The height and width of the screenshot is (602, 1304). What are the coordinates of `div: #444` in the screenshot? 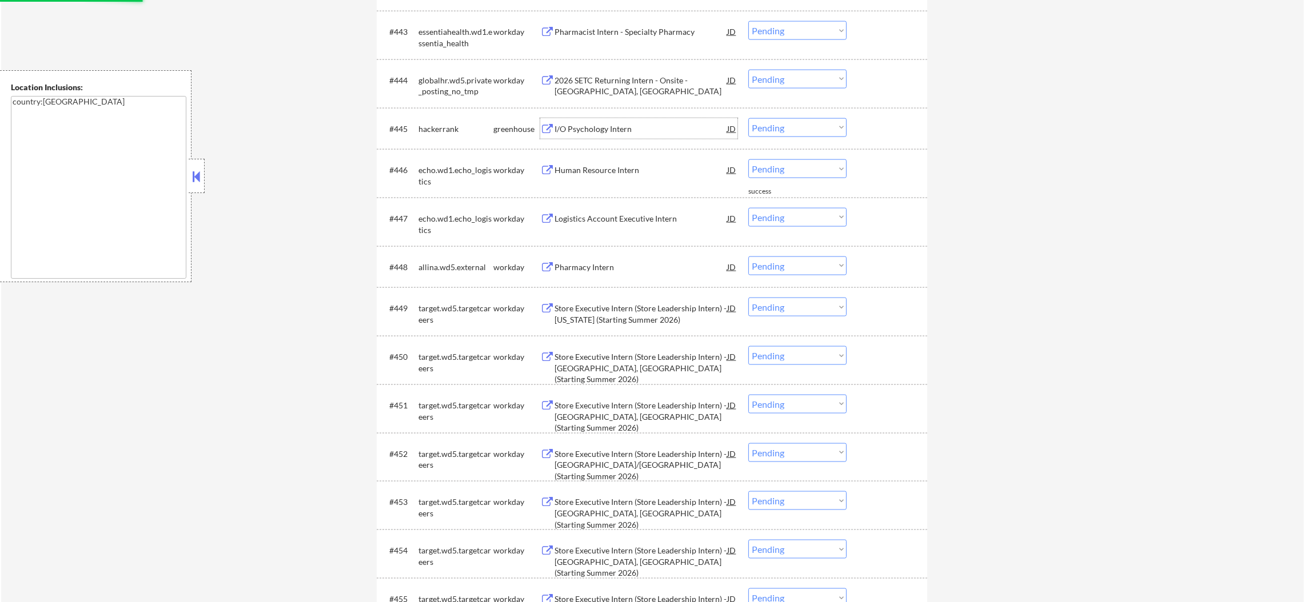 It's located at (399, 81).